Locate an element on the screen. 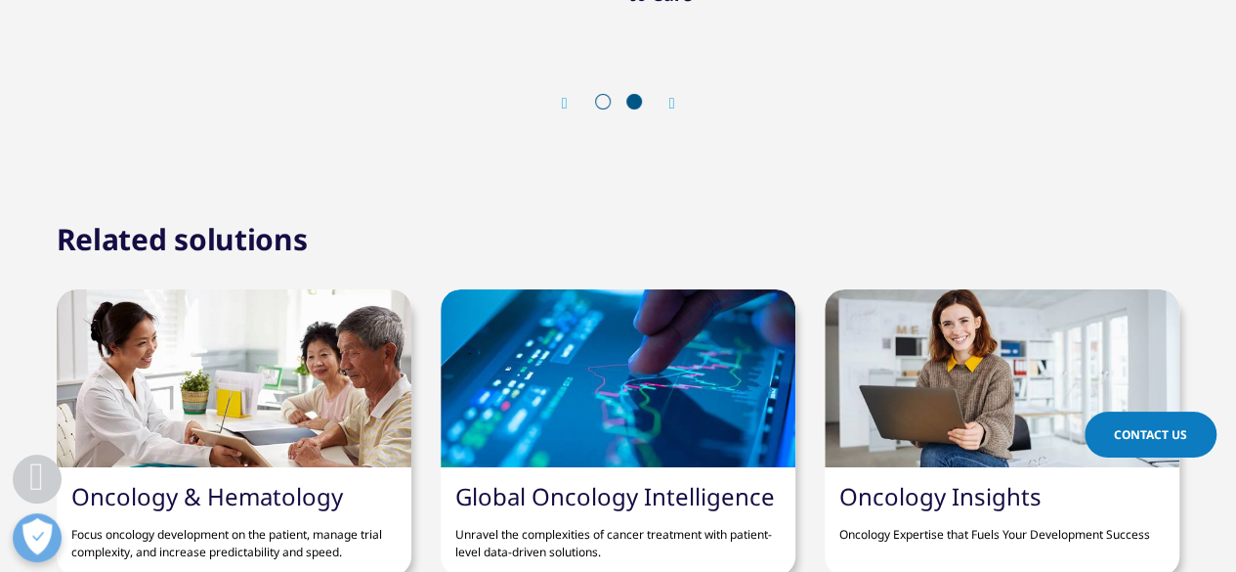 This screenshot has width=1236, height=572. div: Previous slide is located at coordinates (575, 103).